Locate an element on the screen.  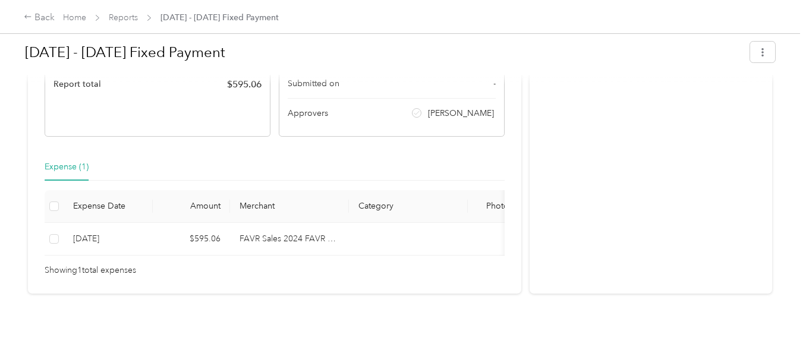
span: $ 595.06 is located at coordinates (244, 84).